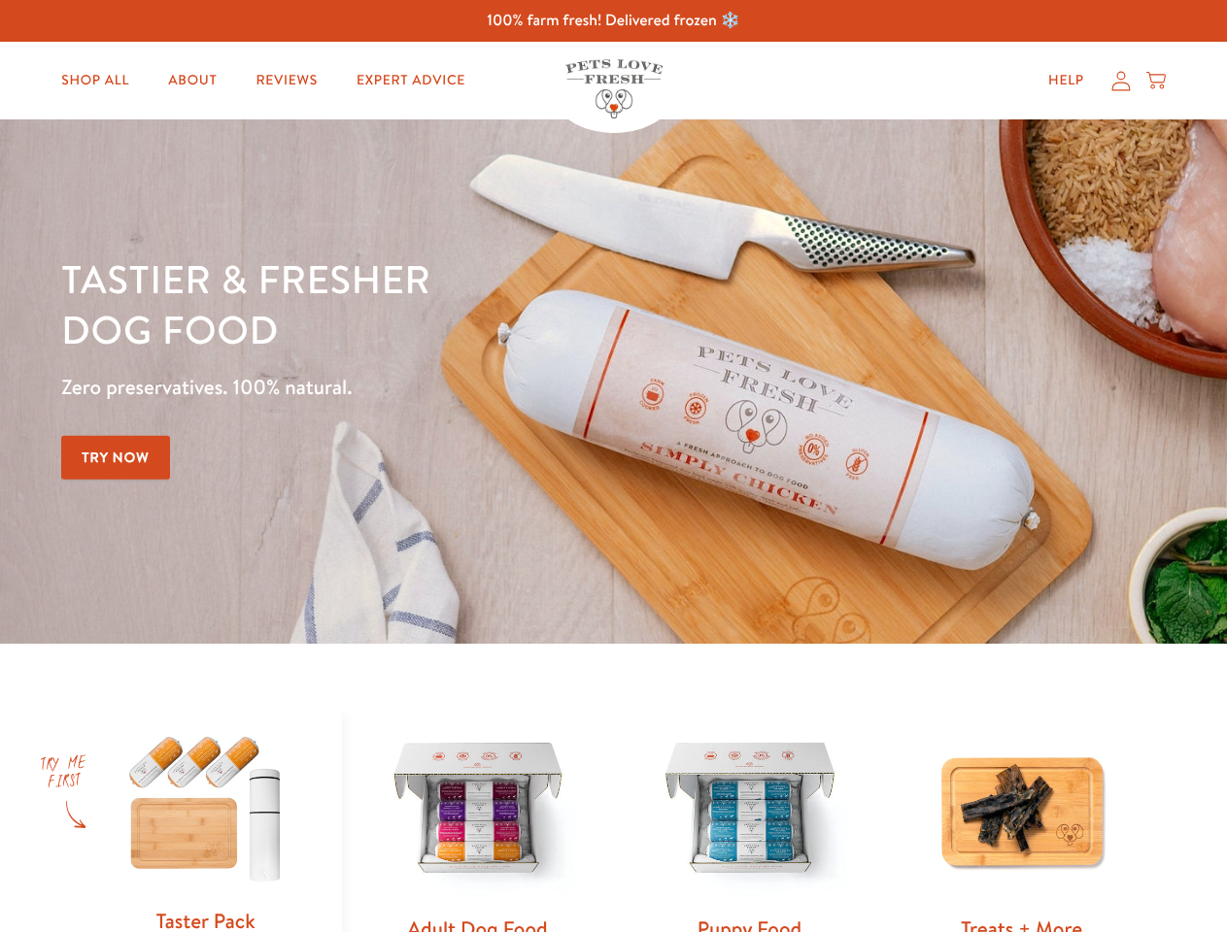  Describe the element at coordinates (116, 457) in the screenshot. I see `a: Try Now` at that location.